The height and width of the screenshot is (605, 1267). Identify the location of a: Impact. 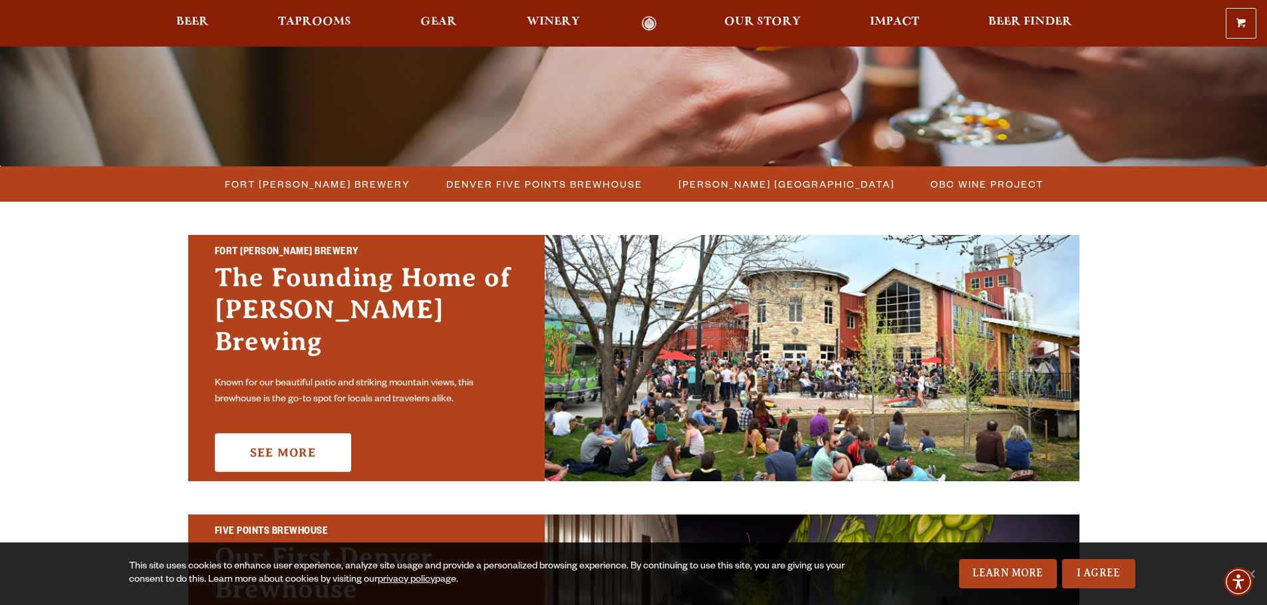
(895, 23).